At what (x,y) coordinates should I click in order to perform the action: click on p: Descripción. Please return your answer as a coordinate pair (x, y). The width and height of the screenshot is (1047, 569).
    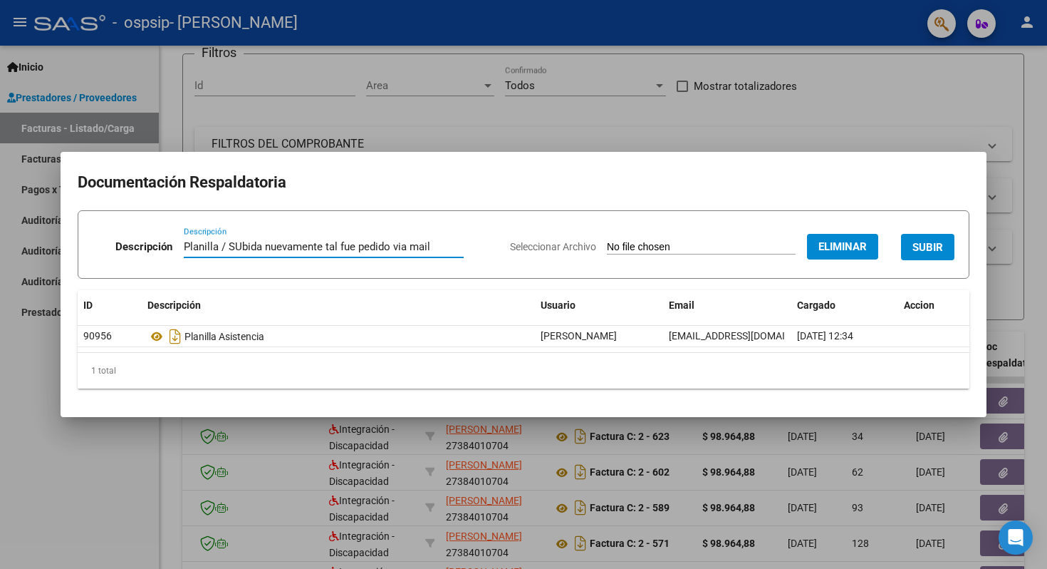
    Looking at the image, I should click on (144, 247).